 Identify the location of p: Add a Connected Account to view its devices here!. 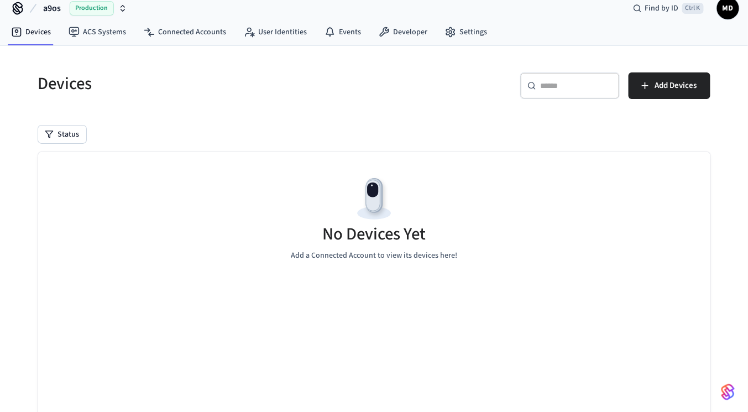
(374, 255).